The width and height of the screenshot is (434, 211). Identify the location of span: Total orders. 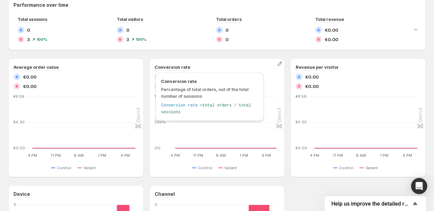
(229, 19).